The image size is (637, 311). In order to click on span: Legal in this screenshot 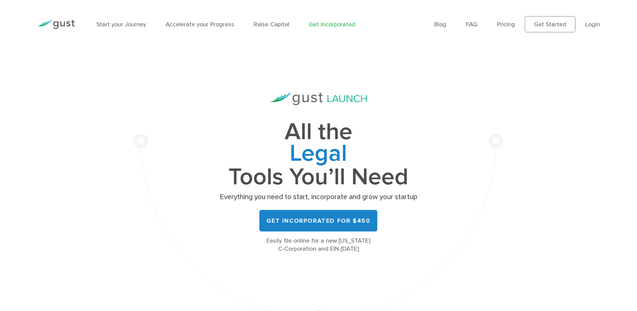, I will do `click(318, 155)`.